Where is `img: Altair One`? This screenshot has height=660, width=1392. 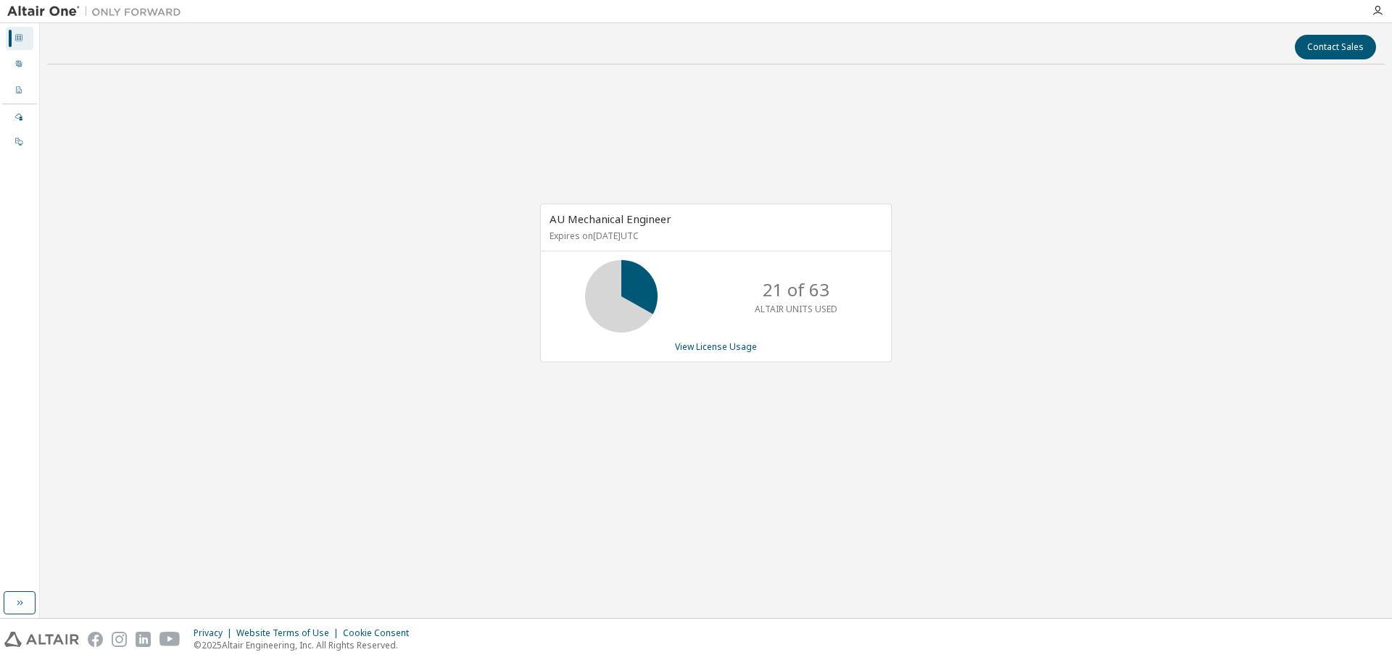 img: Altair One is located at coordinates (98, 12).